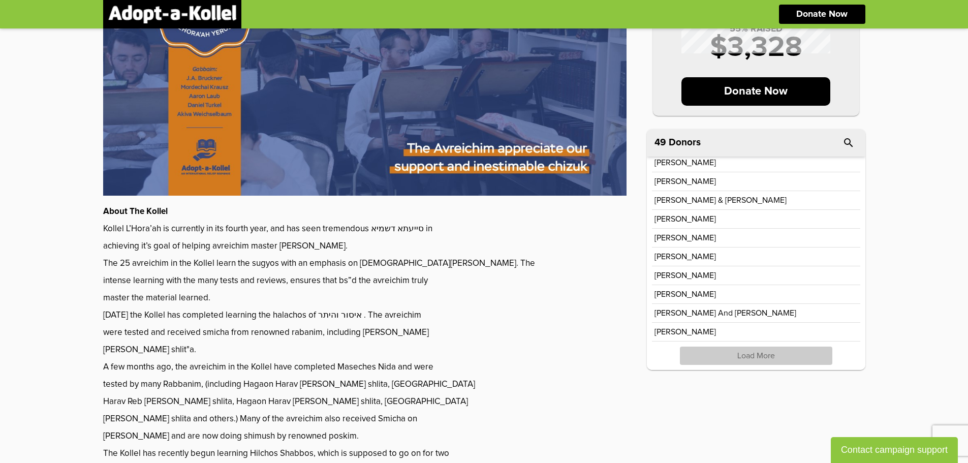  I want to click on strong: About The Kollel, so click(135, 211).